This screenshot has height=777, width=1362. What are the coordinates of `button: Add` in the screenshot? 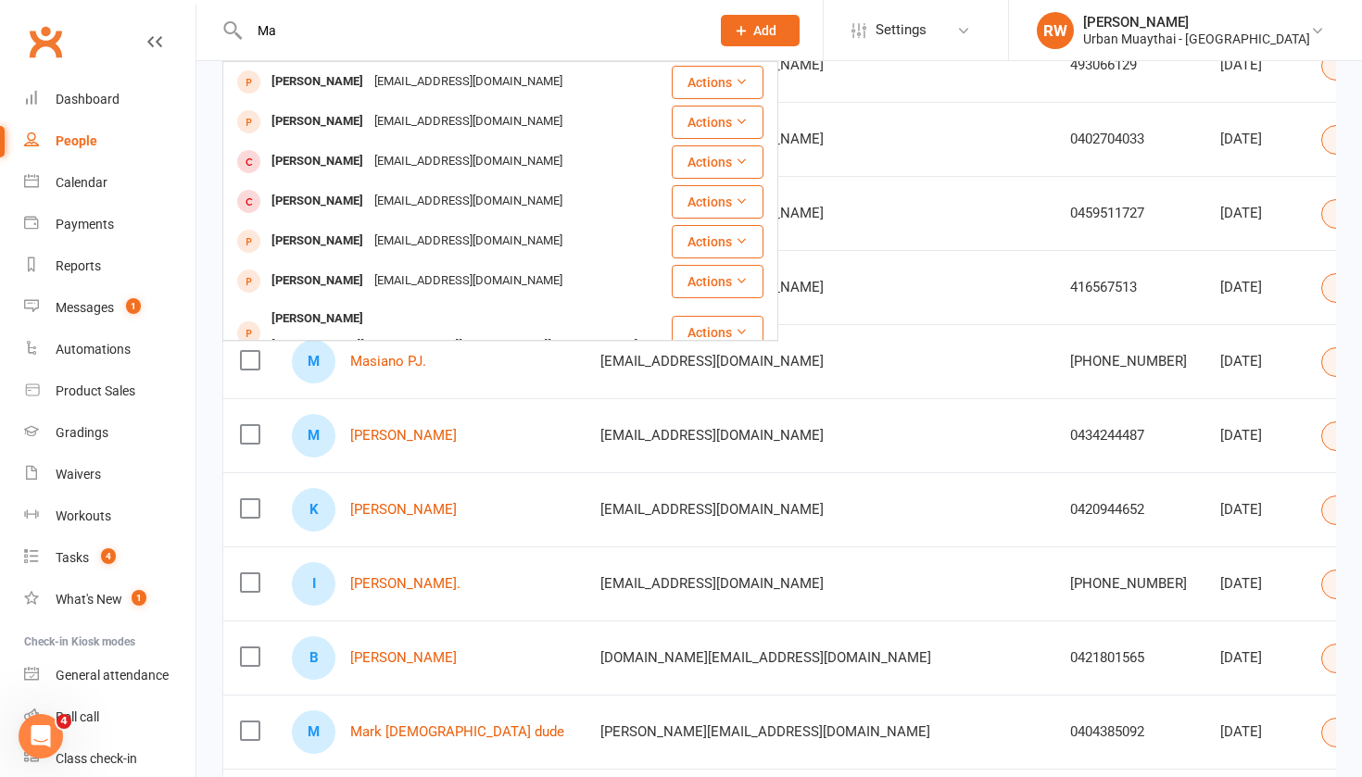 It's located at (760, 31).